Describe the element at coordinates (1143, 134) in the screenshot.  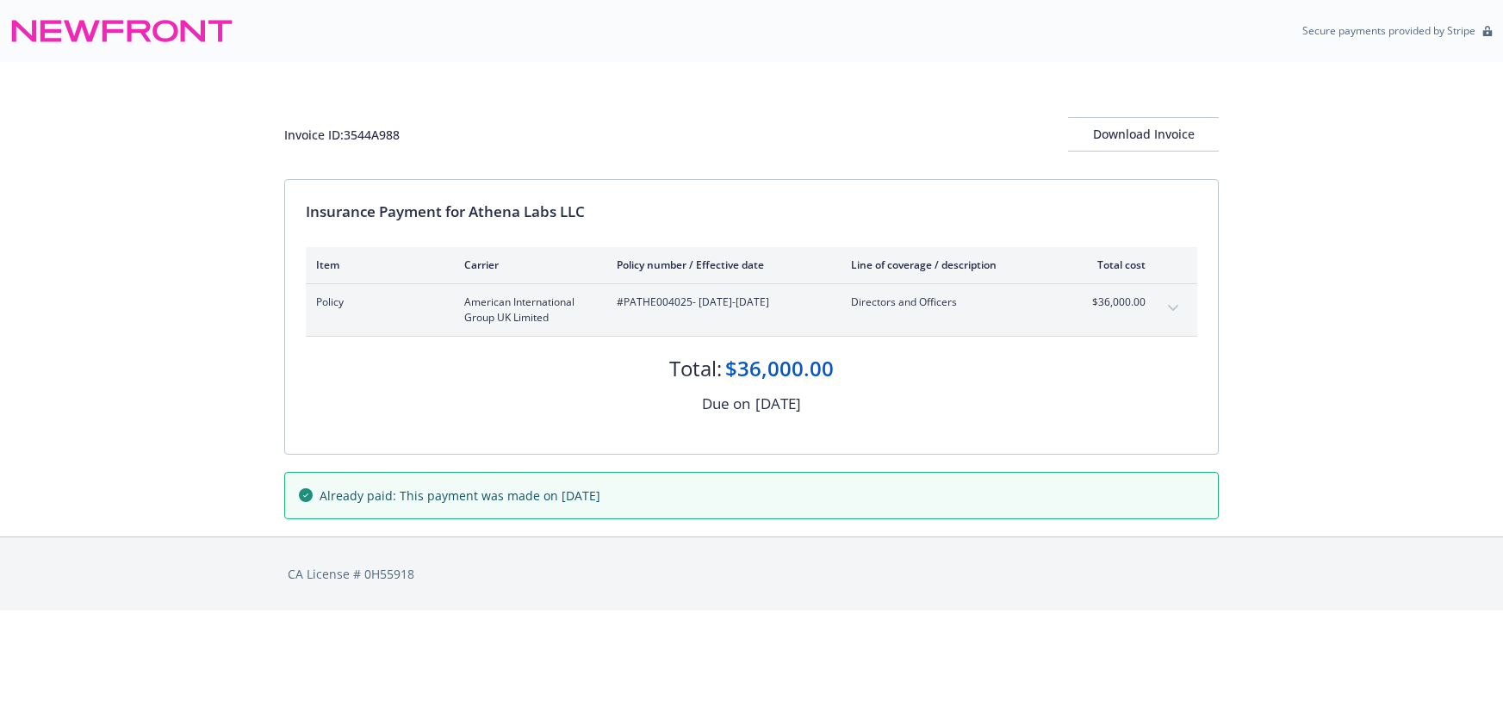
I see `button: Download Invoice` at that location.